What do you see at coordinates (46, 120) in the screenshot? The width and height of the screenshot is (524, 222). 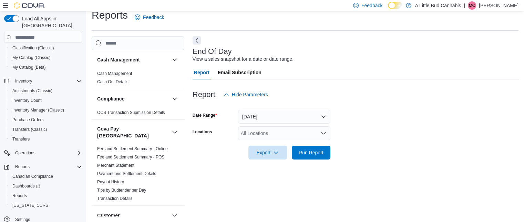 I see `button: Purchase Orders` at bounding box center [46, 120].